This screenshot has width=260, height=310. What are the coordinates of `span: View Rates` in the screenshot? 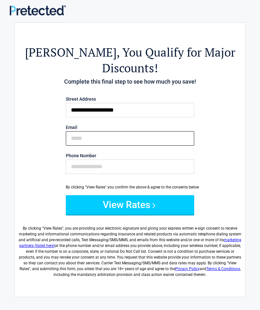 It's located at (53, 228).